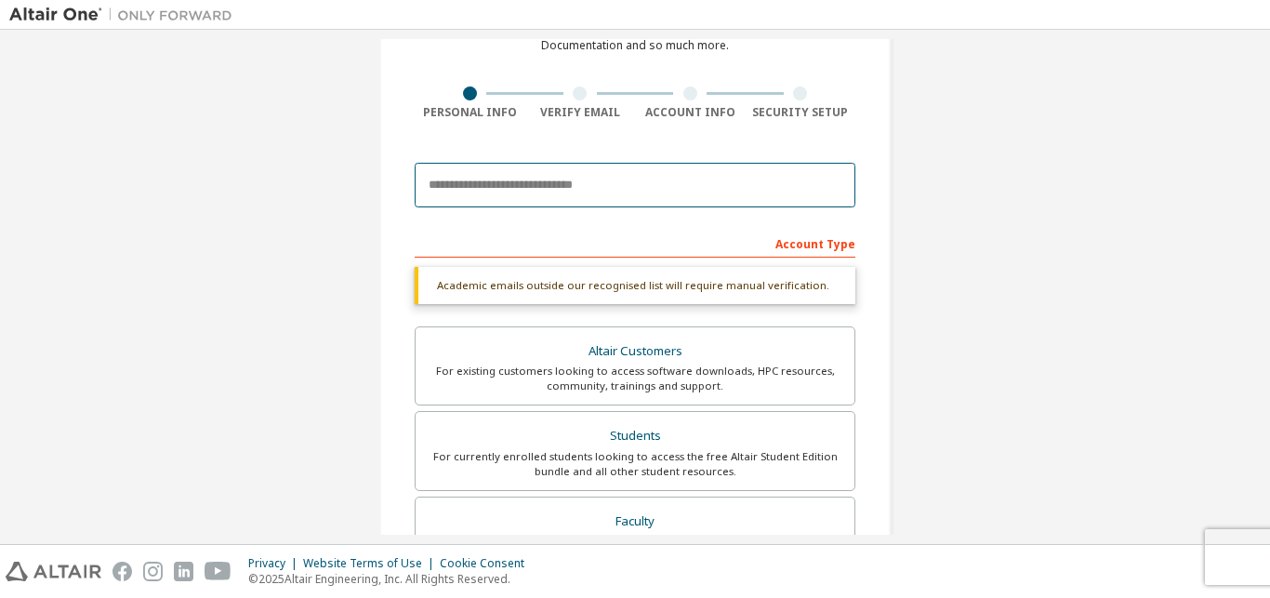 The height and width of the screenshot is (598, 1270). I want to click on div: Students, so click(635, 436).